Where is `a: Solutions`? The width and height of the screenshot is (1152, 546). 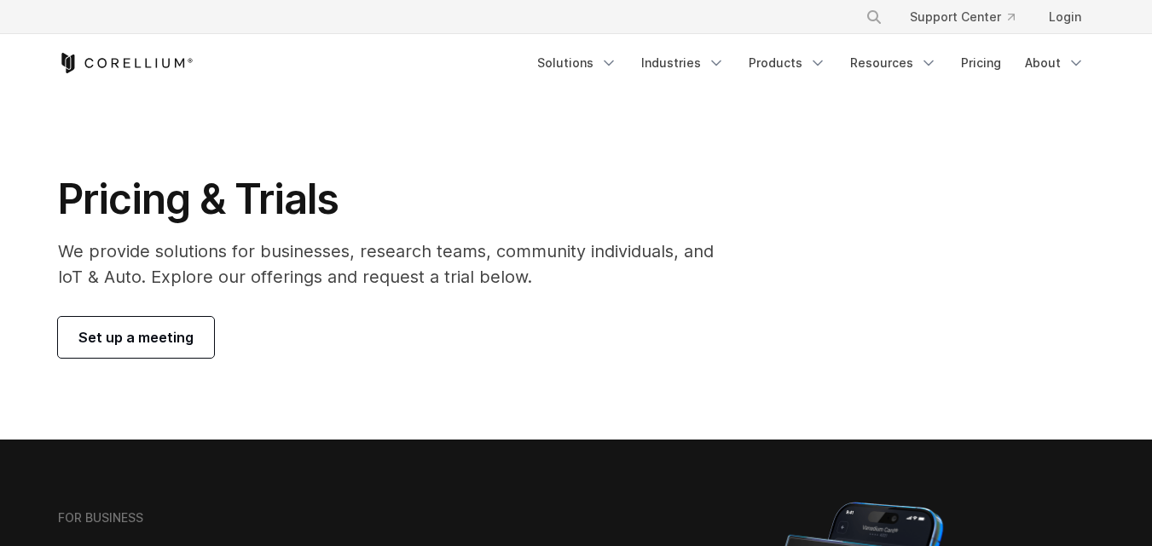
a: Solutions is located at coordinates (577, 63).